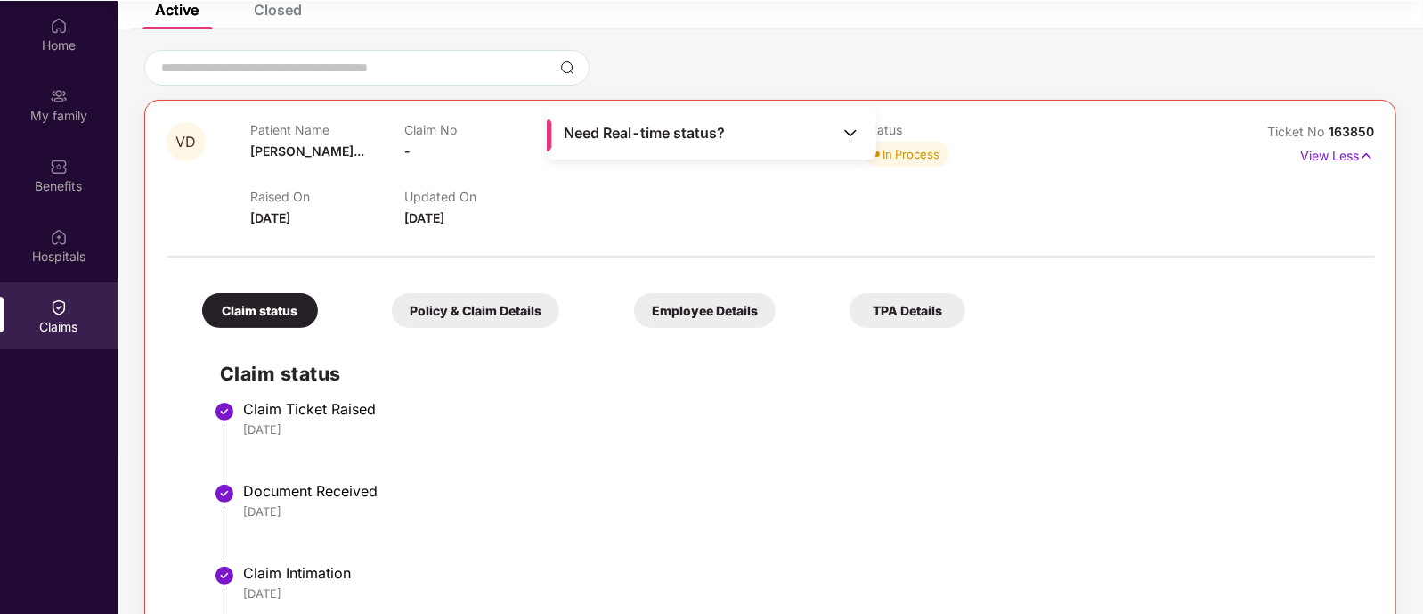 This screenshot has width=1423, height=614. Describe the element at coordinates (908, 310) in the screenshot. I see `div: TPA Details` at that location.